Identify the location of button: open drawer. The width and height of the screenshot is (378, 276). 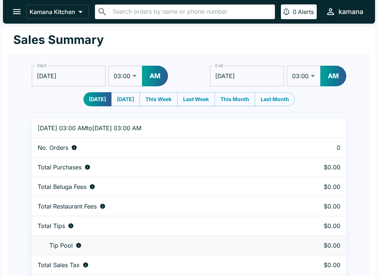
(17, 11).